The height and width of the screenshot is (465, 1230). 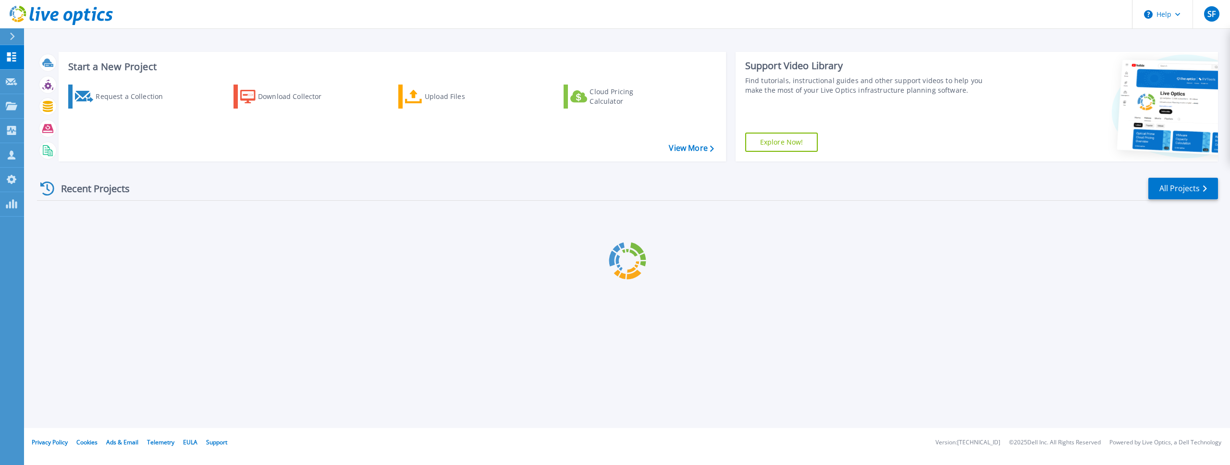 What do you see at coordinates (463, 97) in the screenshot?
I see `div: Upload Files` at bounding box center [463, 97].